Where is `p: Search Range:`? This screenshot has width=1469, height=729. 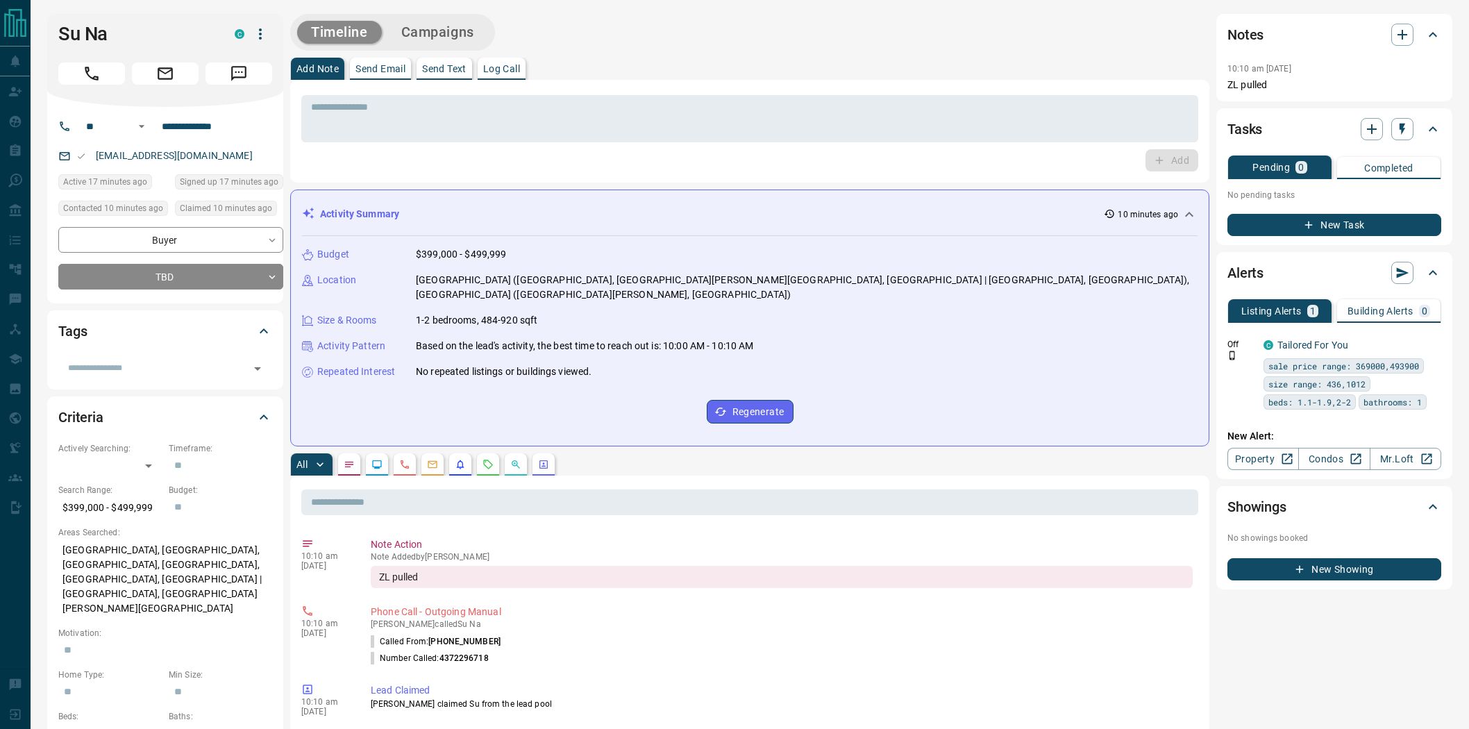 p: Search Range: is located at coordinates (110, 490).